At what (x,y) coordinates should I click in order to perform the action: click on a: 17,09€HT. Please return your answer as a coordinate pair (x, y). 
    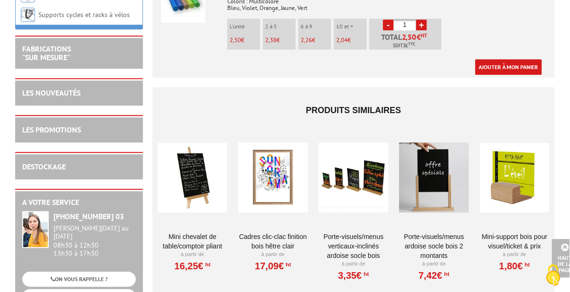
    Looking at the image, I should click on (273, 266).